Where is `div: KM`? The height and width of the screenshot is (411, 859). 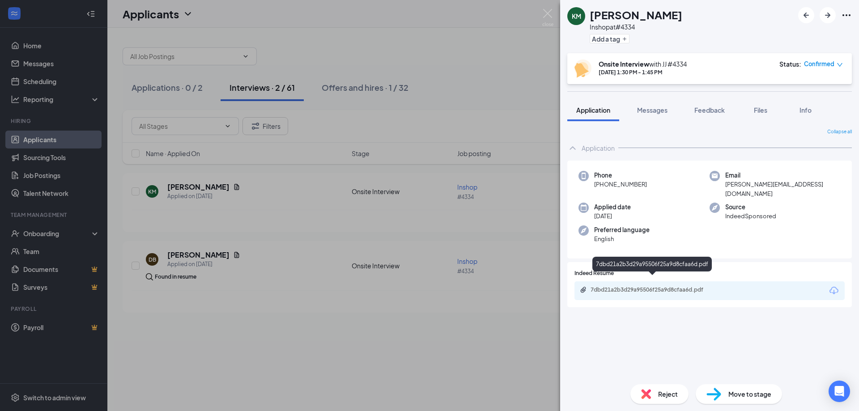 div: KM is located at coordinates (576, 16).